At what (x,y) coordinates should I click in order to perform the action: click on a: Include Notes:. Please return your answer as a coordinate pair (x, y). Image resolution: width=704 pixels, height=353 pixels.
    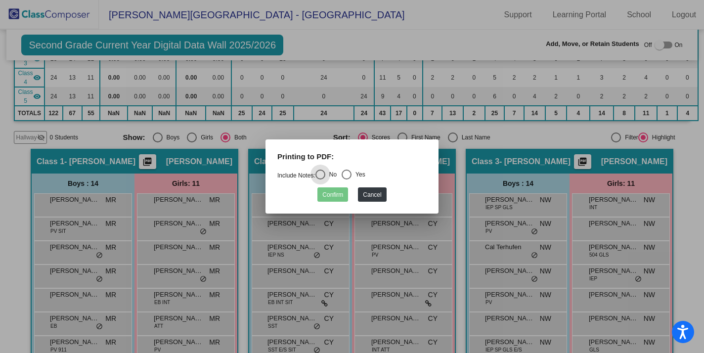
    Looking at the image, I should click on (296, 175).